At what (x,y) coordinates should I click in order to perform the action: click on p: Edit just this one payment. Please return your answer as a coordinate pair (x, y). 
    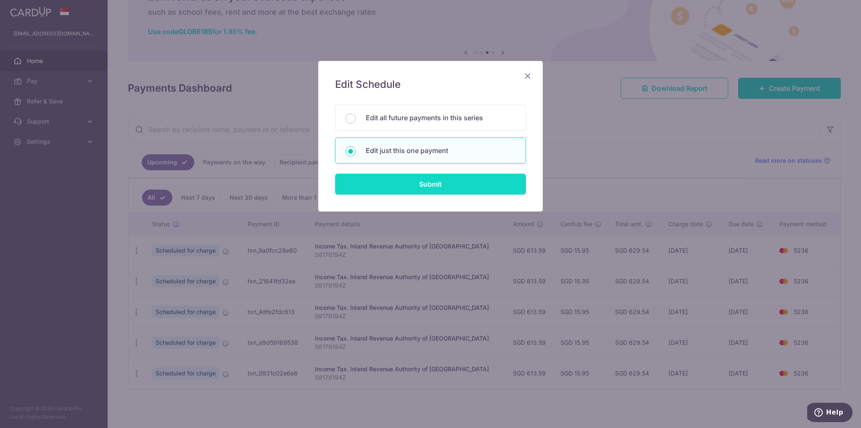
    Looking at the image, I should click on (441, 151).